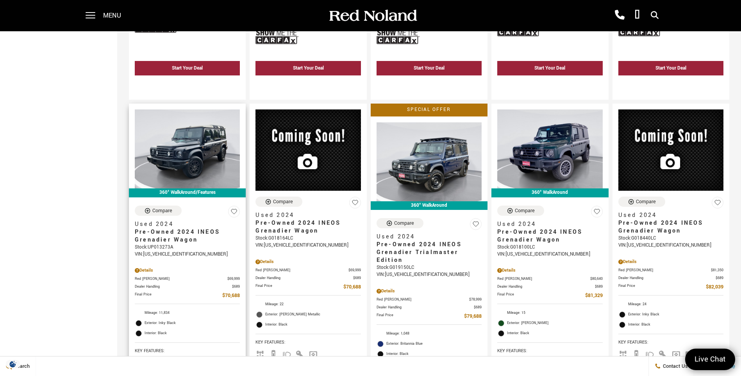 This screenshot has width=741, height=376. What do you see at coordinates (426, 252) in the screenshot?
I see `span: Pre-Owned 2024 INEOS Grenadier Trialmaster Edition` at bounding box center [426, 252].